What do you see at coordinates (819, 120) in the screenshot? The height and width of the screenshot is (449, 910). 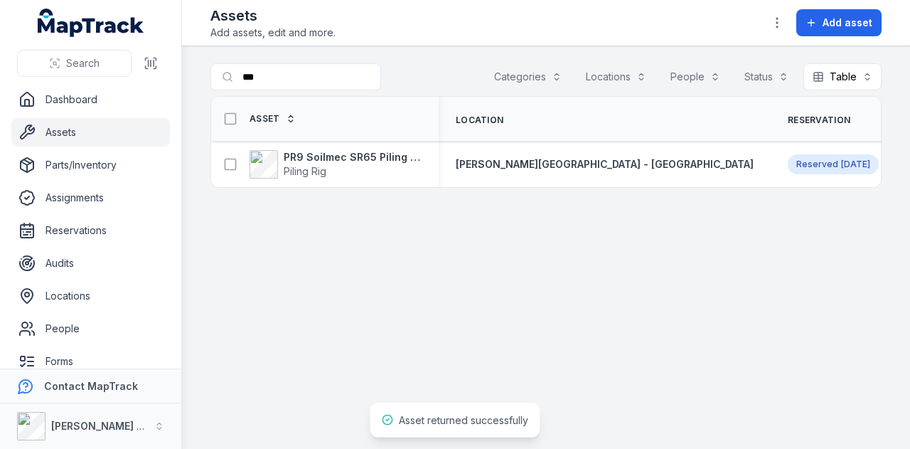 I see `span: Reservation` at bounding box center [819, 120].